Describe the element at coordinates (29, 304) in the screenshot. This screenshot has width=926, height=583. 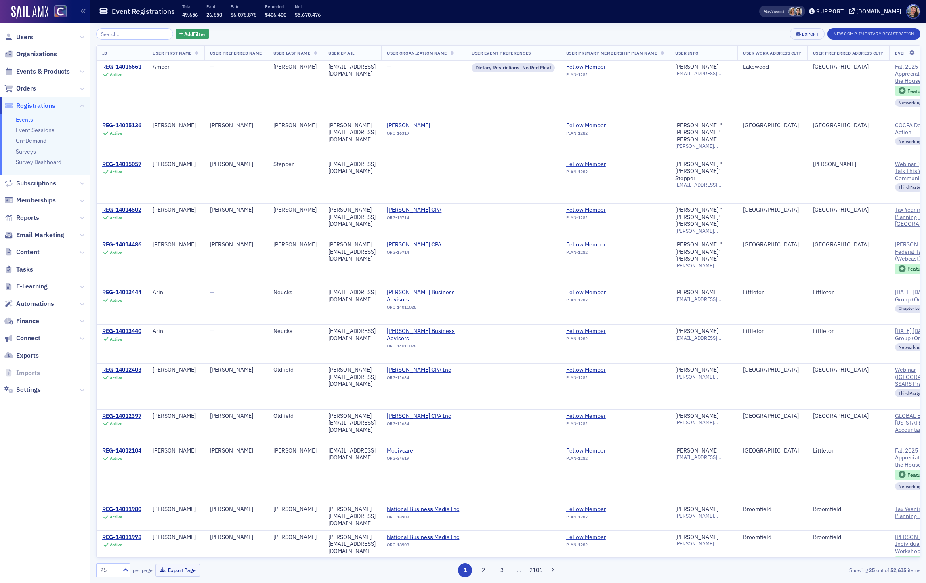
I see `a: Automations` at that location.